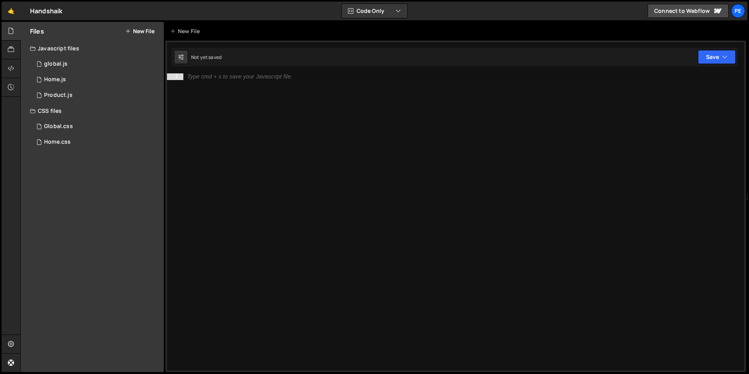 Image resolution: width=749 pixels, height=374 pixels. Describe the element at coordinates (56, 64) in the screenshot. I see `div: global.js` at that location.